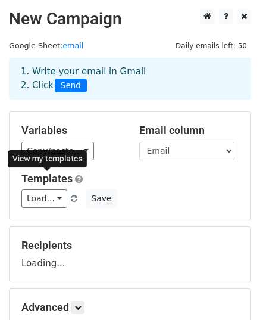 The image size is (260, 320). Describe the element at coordinates (47, 158) in the screenshot. I see `div: View my templates` at that location.